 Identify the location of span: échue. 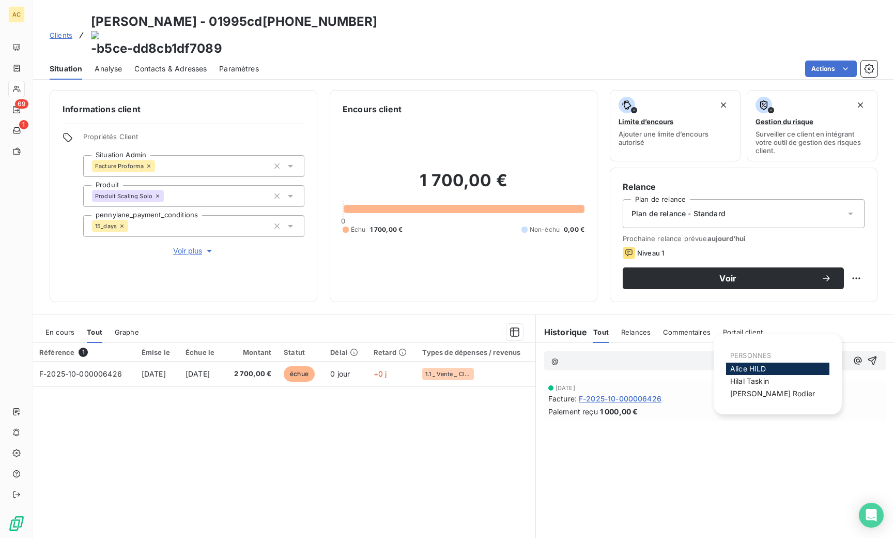
(299, 374).